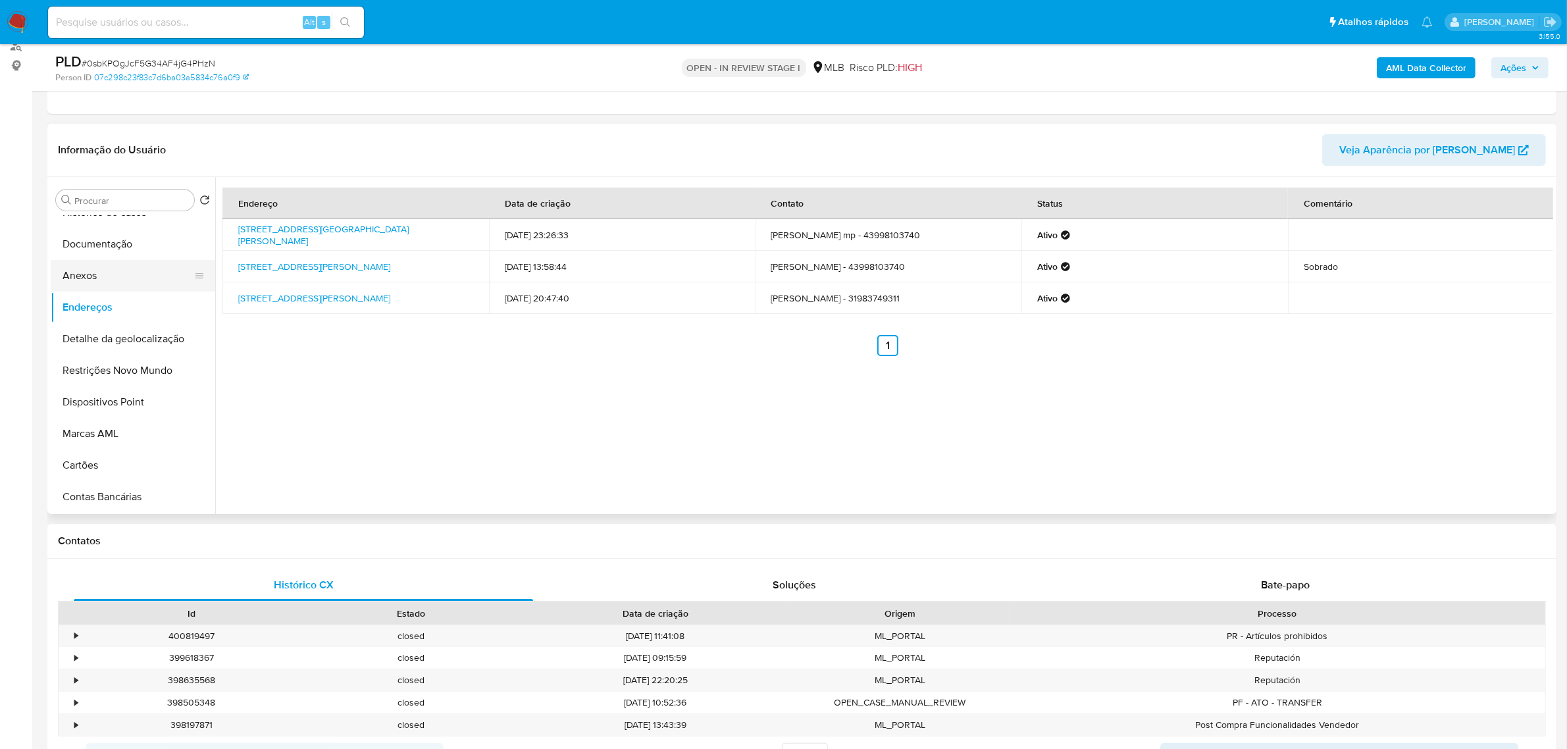 The image size is (1567, 749). I want to click on nav: Paginación, so click(888, 346).